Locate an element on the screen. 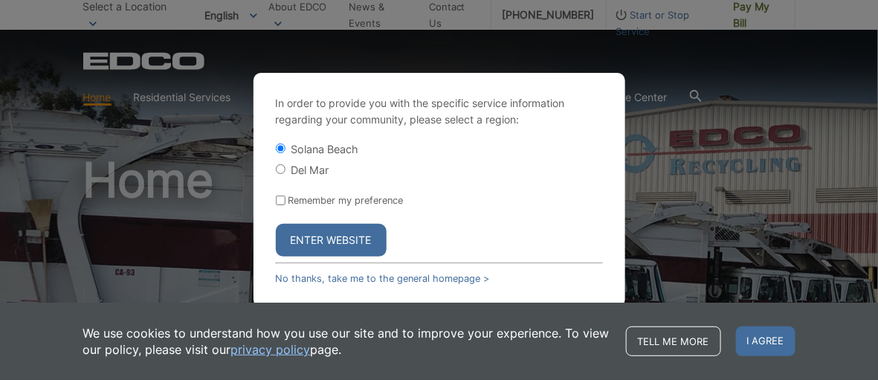 Image resolution: width=878 pixels, height=380 pixels. button: Enter Website is located at coordinates (331, 240).